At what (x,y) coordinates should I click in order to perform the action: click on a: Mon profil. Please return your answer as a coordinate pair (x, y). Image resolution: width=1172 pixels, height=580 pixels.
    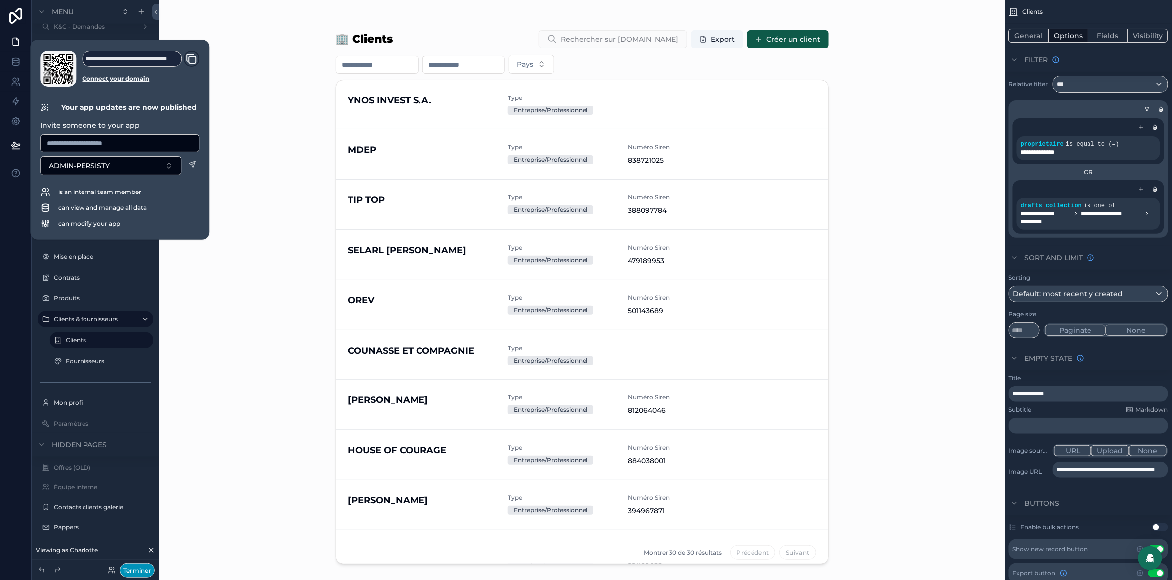
    Looking at the image, I should click on (100, 403).